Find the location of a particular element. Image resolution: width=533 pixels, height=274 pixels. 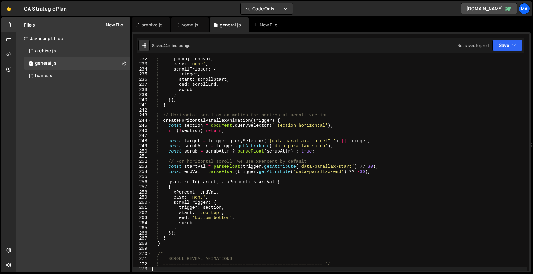

div: 265 is located at coordinates (142, 228).